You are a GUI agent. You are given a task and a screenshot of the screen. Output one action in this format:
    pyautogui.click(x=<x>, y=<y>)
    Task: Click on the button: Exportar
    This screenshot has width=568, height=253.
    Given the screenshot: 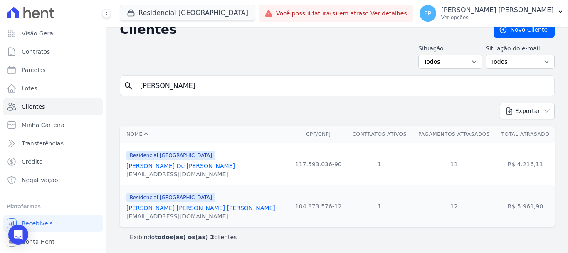 What is the action you would take?
    pyautogui.click(x=528, y=111)
    